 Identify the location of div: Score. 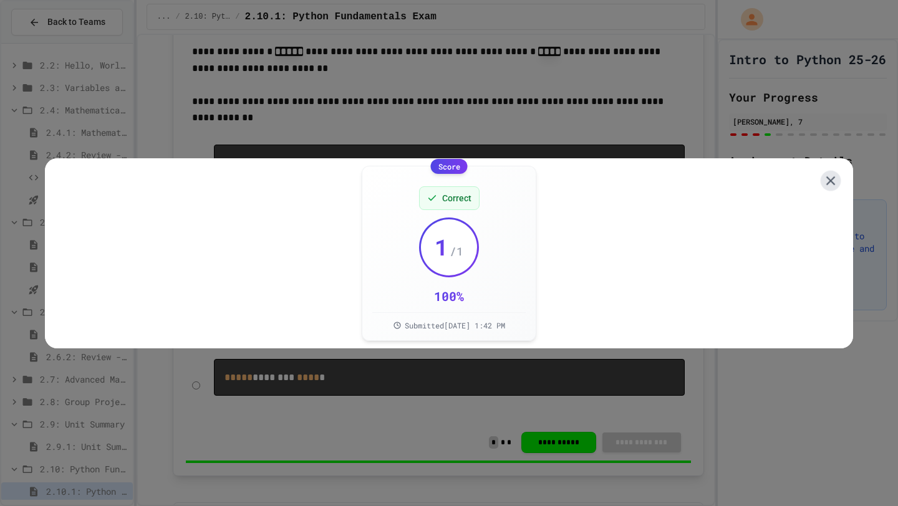
(449, 166).